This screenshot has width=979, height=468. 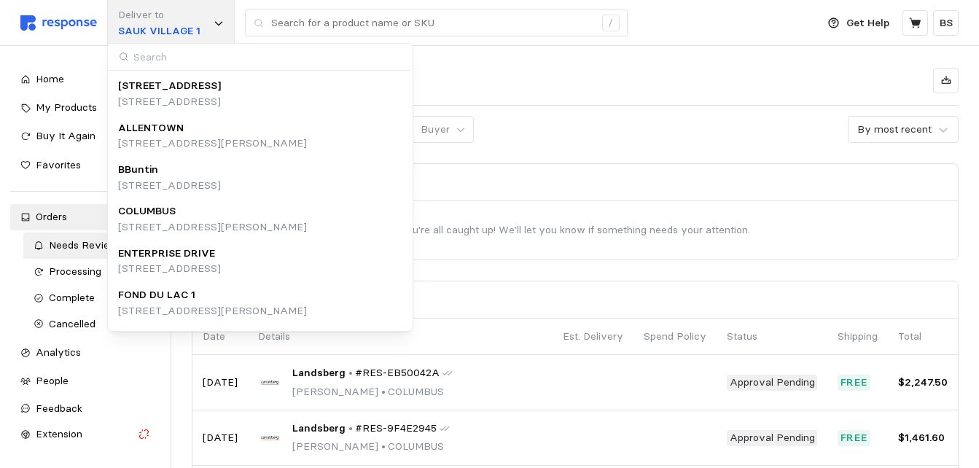 I want to click on p: COLUMBUS, so click(x=147, y=211).